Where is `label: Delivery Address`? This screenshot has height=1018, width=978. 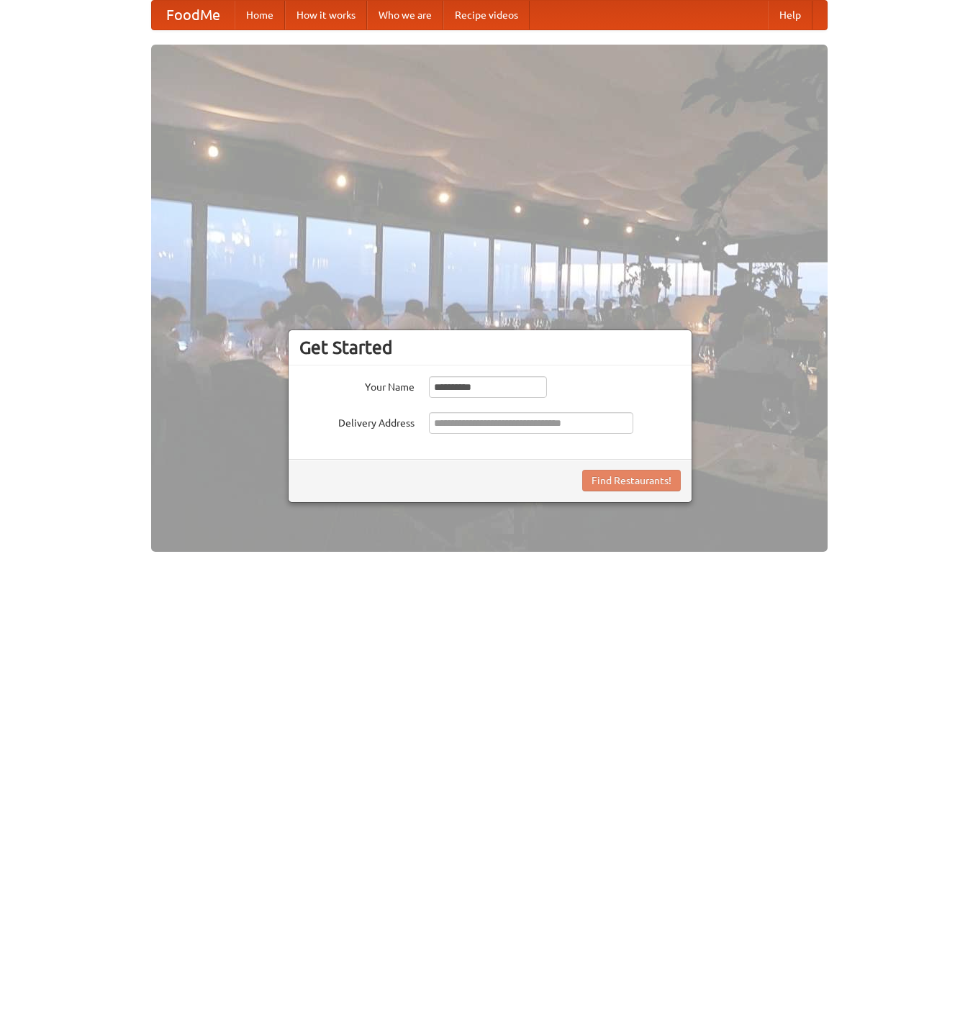 label: Delivery Address is located at coordinates (357, 421).